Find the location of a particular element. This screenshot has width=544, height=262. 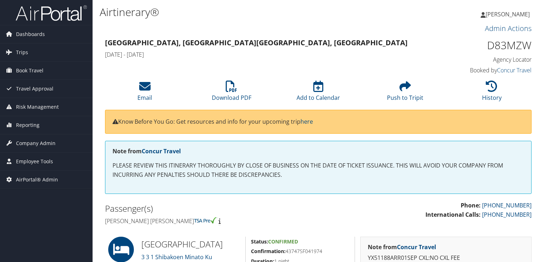

span: Travel Approval is located at coordinates (35, 89).